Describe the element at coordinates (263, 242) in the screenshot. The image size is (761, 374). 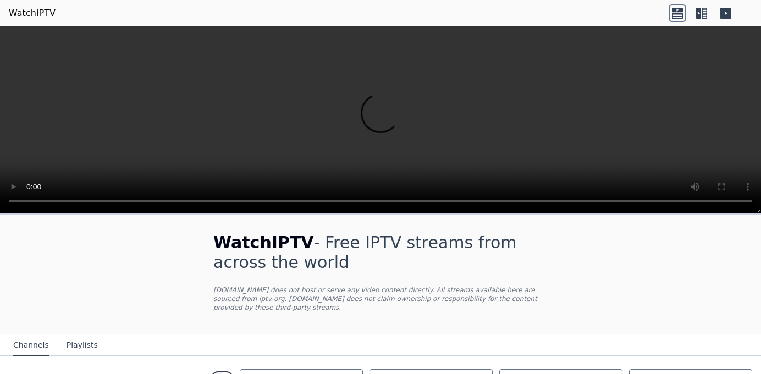
I see `span: WatchIPTV` at that location.